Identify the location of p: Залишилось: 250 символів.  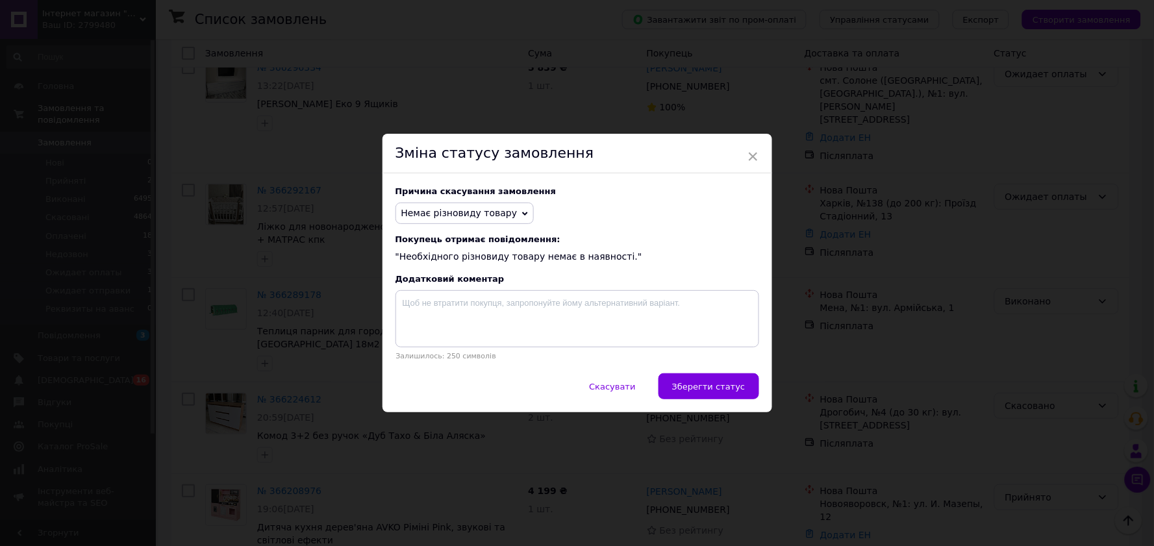
(577, 356).